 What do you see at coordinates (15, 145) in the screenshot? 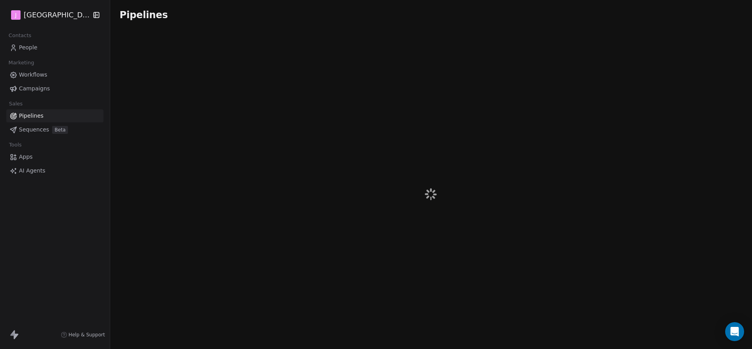
I see `span: Tools` at bounding box center [15, 145].